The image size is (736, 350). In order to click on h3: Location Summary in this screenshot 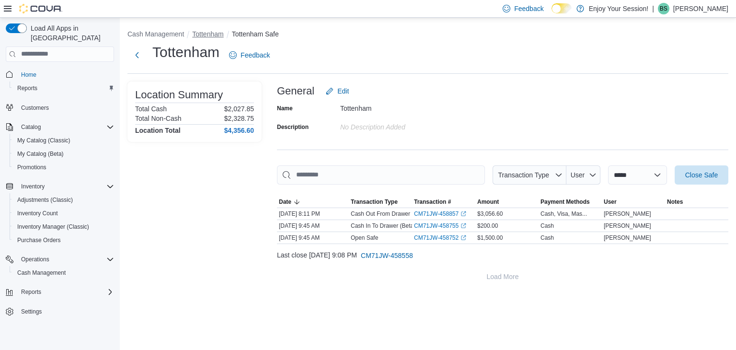, I will do `click(179, 95)`.